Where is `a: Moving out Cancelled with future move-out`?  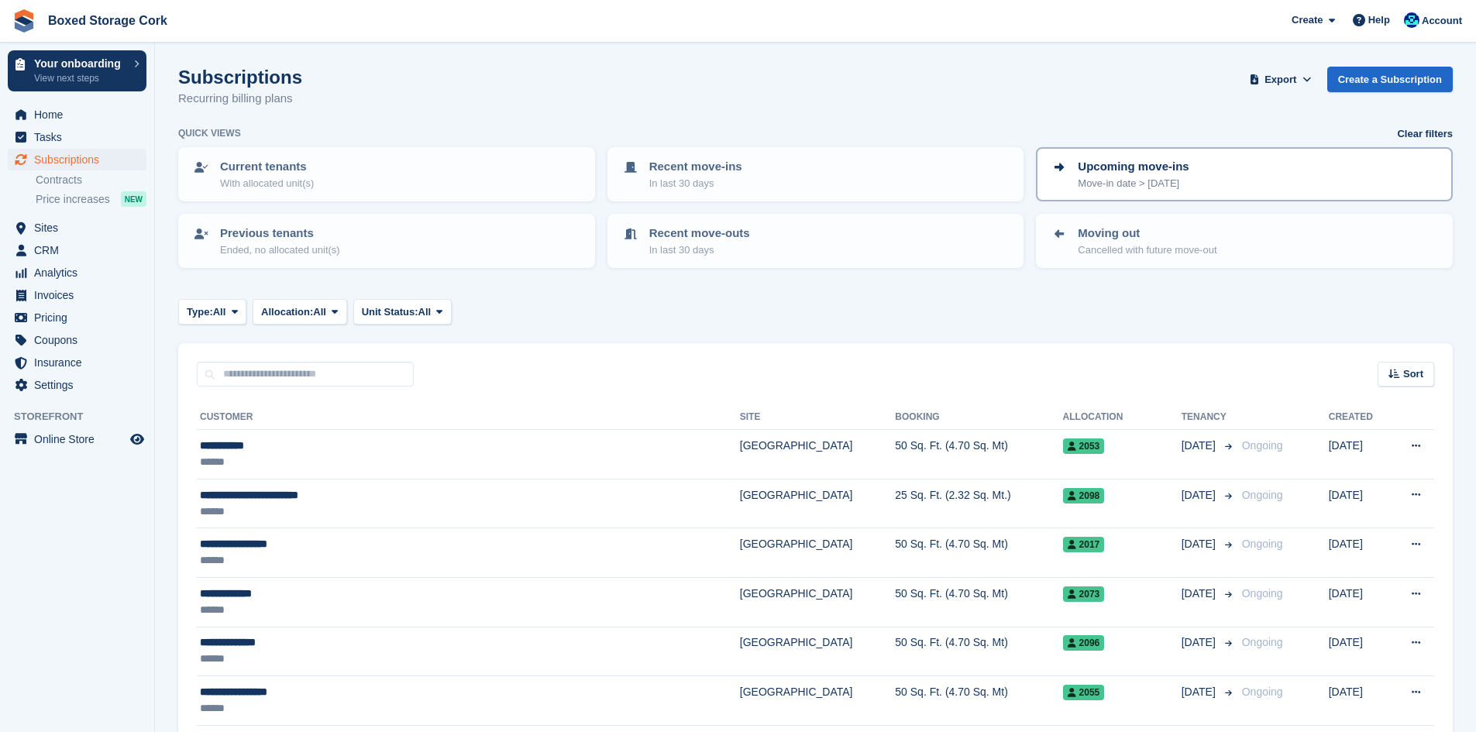
a: Moving out Cancelled with future move-out is located at coordinates (1244, 241).